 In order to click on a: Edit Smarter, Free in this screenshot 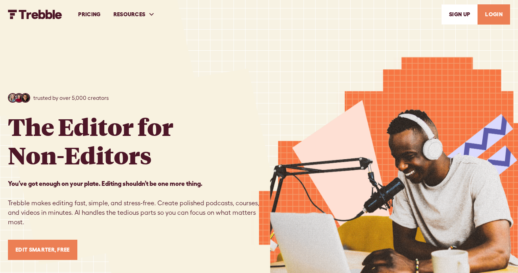, I will do `click(42, 250)`.